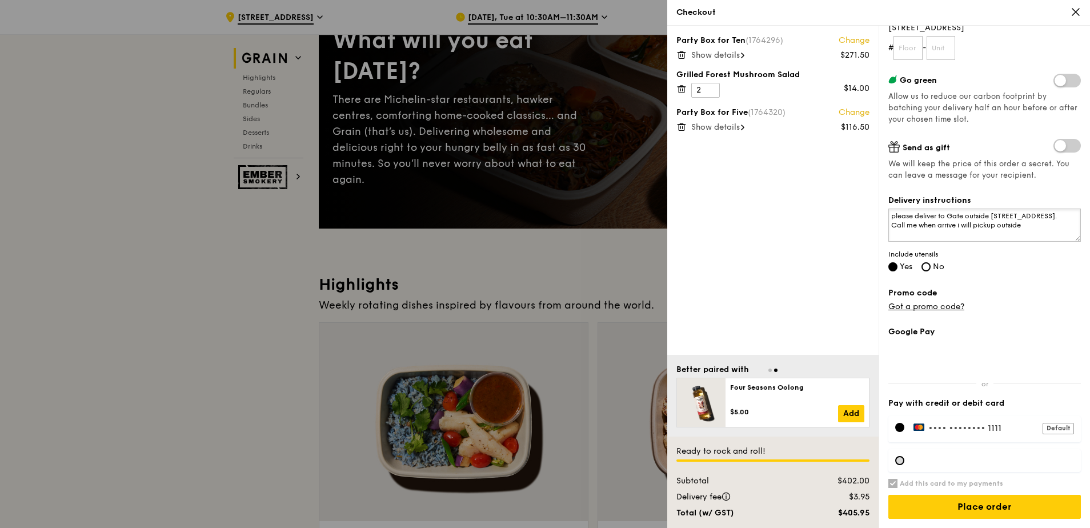  Describe the element at coordinates (926, 267) in the screenshot. I see `input: No` at that location.